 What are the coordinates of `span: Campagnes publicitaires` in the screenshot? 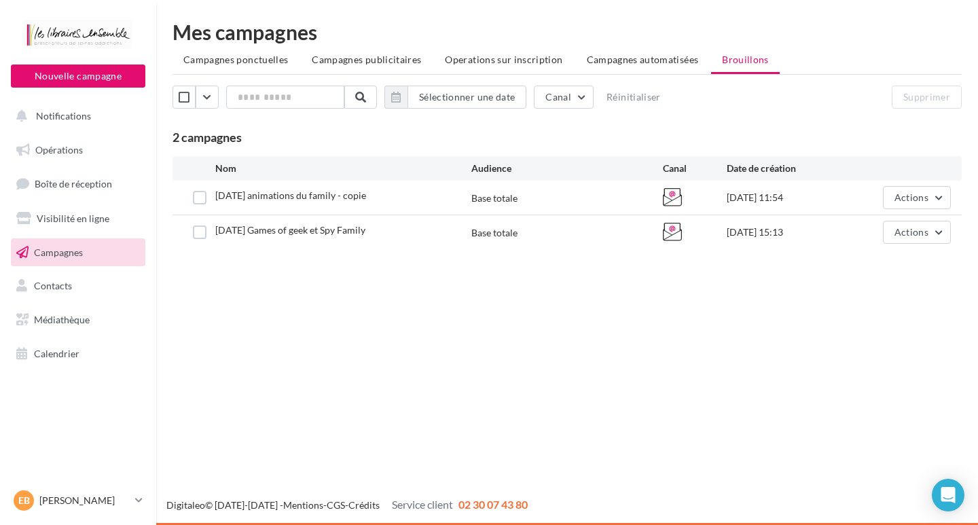 It's located at (366, 59).